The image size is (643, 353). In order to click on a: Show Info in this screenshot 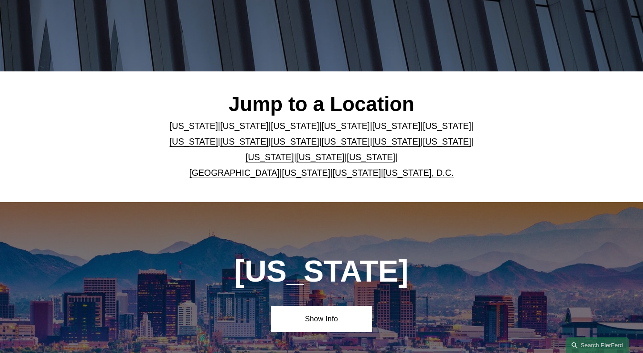, I will do `click(322, 319)`.